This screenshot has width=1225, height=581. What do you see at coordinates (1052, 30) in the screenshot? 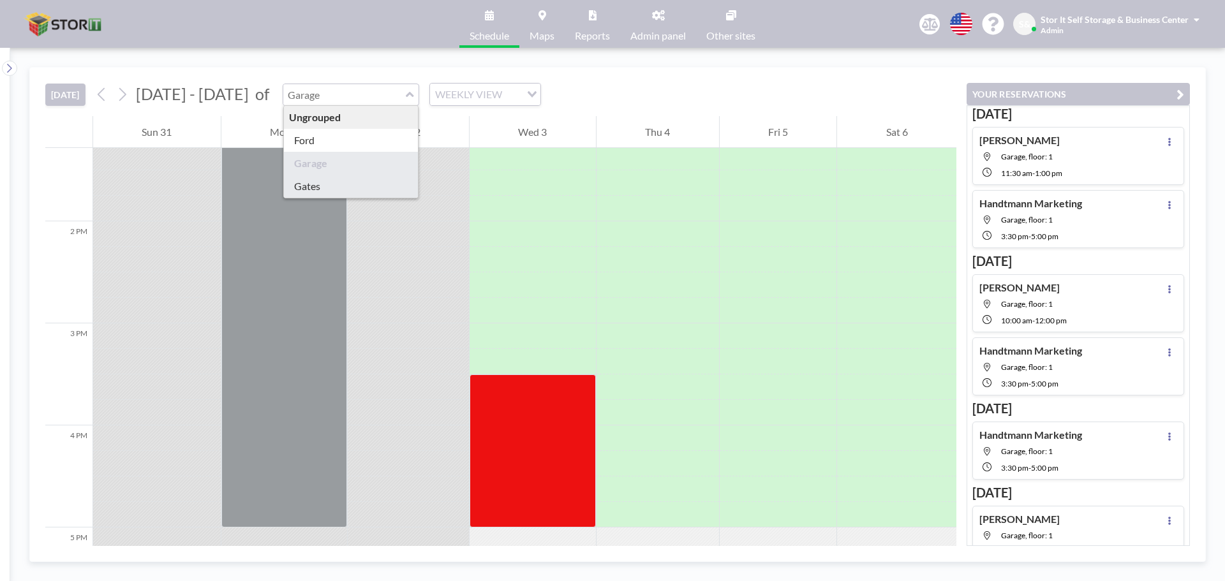
I see `span: Admin` at bounding box center [1052, 30].